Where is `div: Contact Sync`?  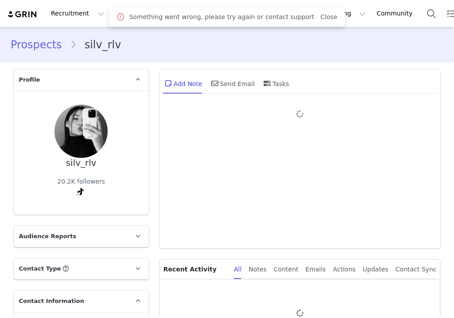 div: Contact Sync is located at coordinates (416, 269).